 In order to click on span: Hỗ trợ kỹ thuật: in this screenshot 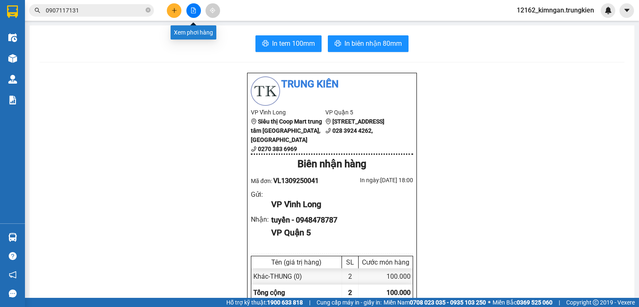, I will do `click(265, 303)`.